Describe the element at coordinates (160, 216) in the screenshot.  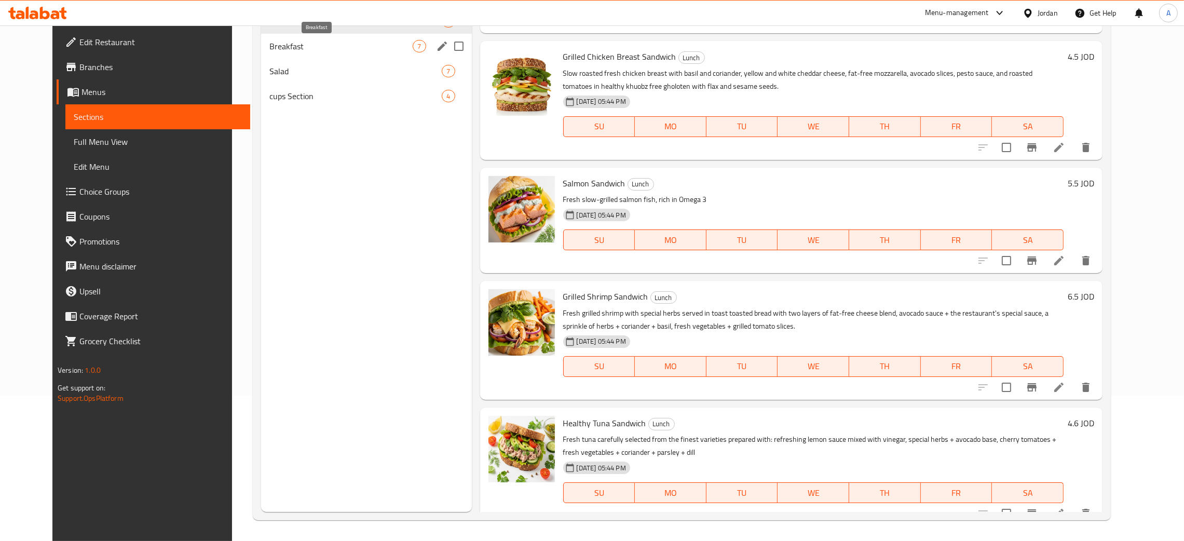
I see `span: Coupons` at that location.